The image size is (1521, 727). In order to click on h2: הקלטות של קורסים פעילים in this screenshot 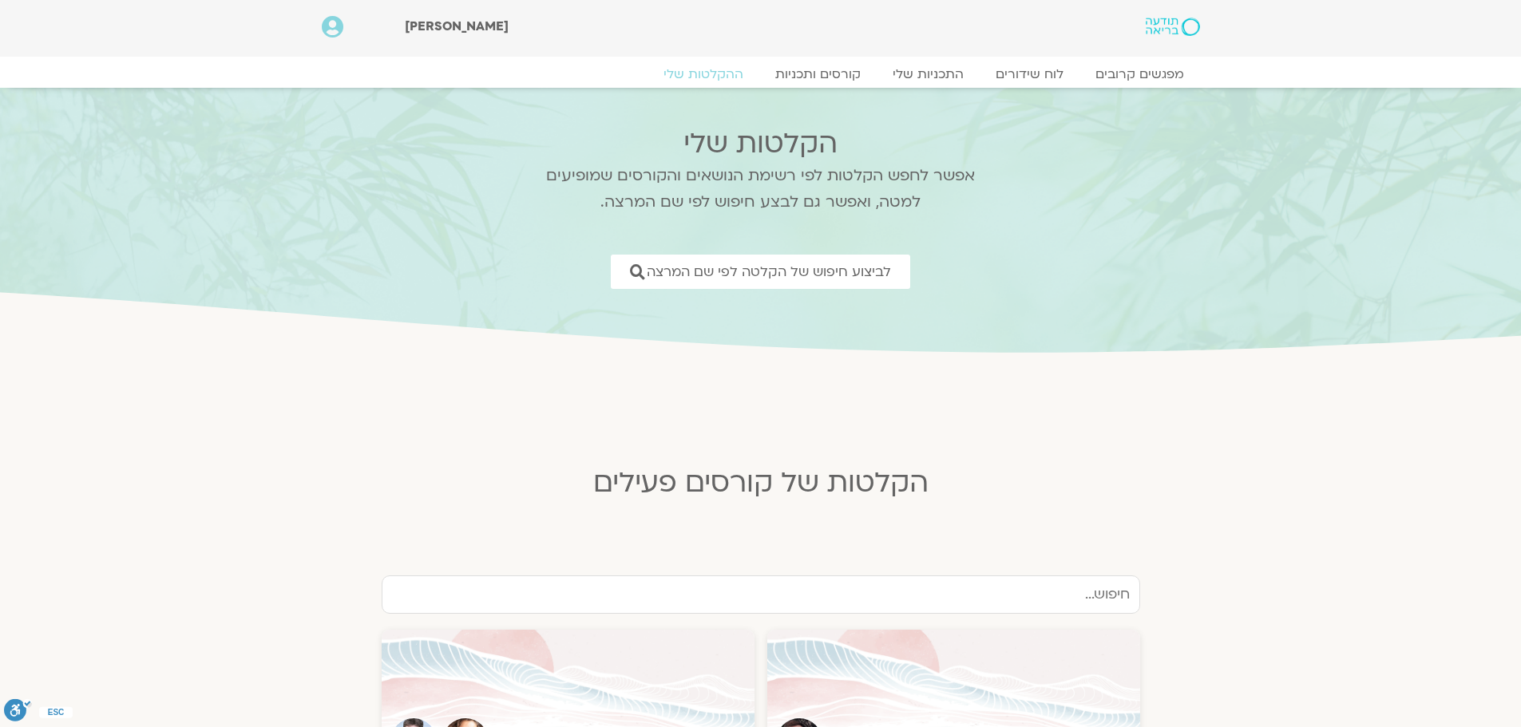, I will do `click(761, 483)`.